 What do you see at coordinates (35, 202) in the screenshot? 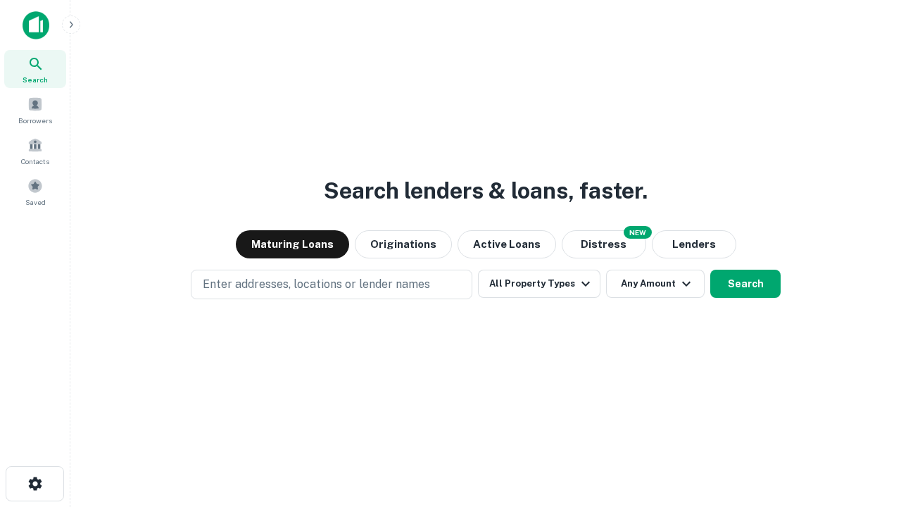
I see `span: Saved` at bounding box center [35, 202].